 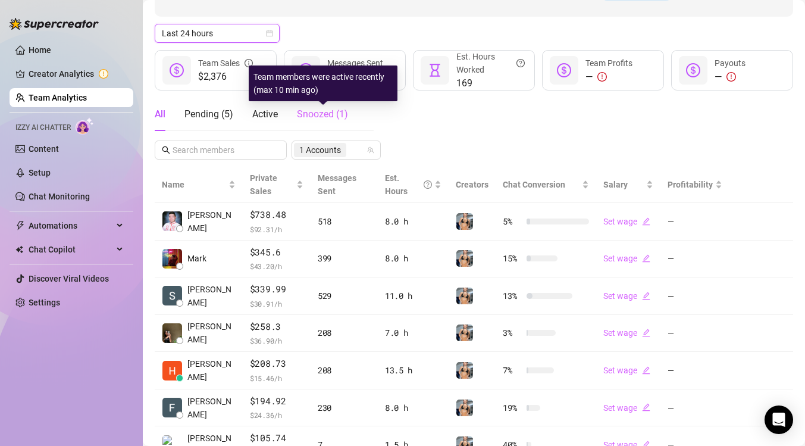 What do you see at coordinates (615, 184) in the screenshot?
I see `span: Salary` at bounding box center [615, 184].